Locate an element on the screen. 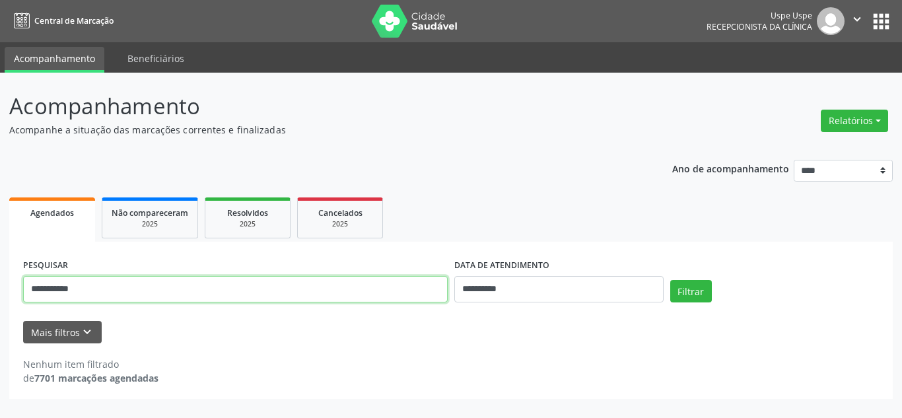  div: Uspe Uspe is located at coordinates (760, 15).